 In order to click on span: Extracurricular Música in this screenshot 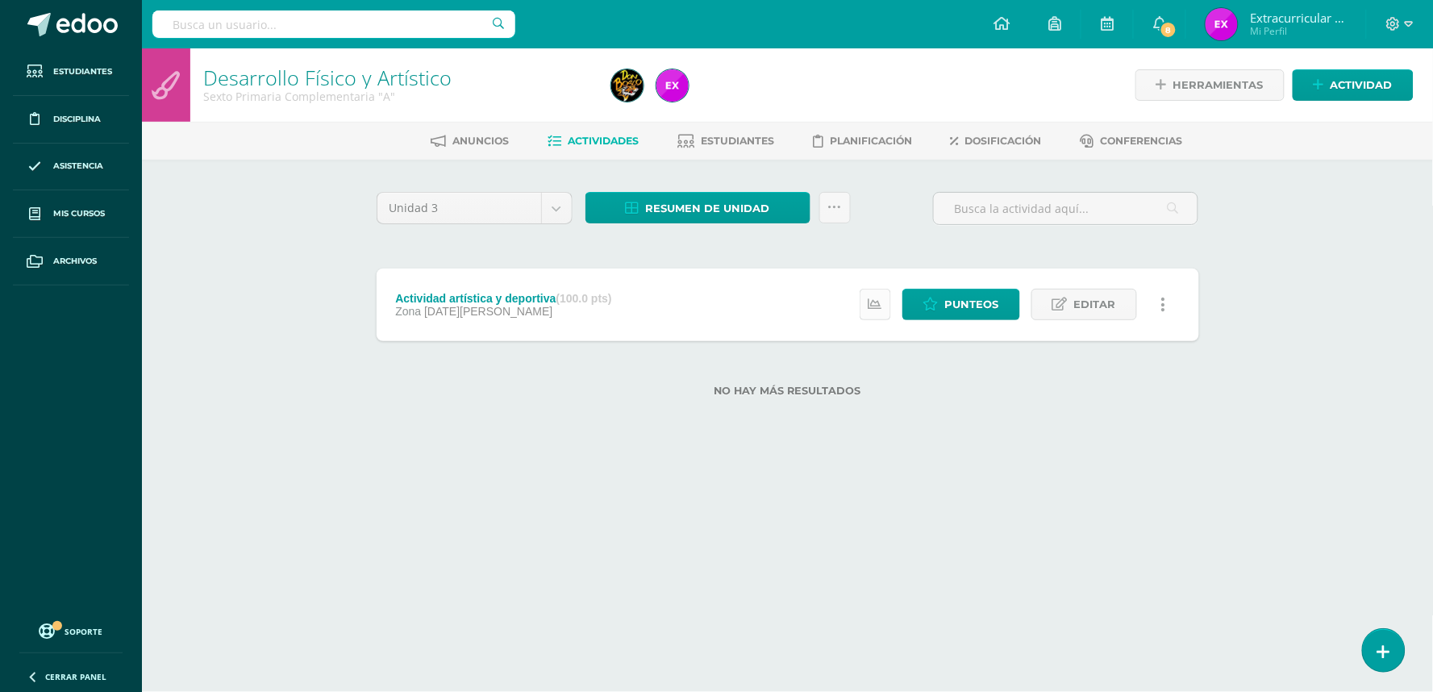, I will do `click(1298, 18)`.